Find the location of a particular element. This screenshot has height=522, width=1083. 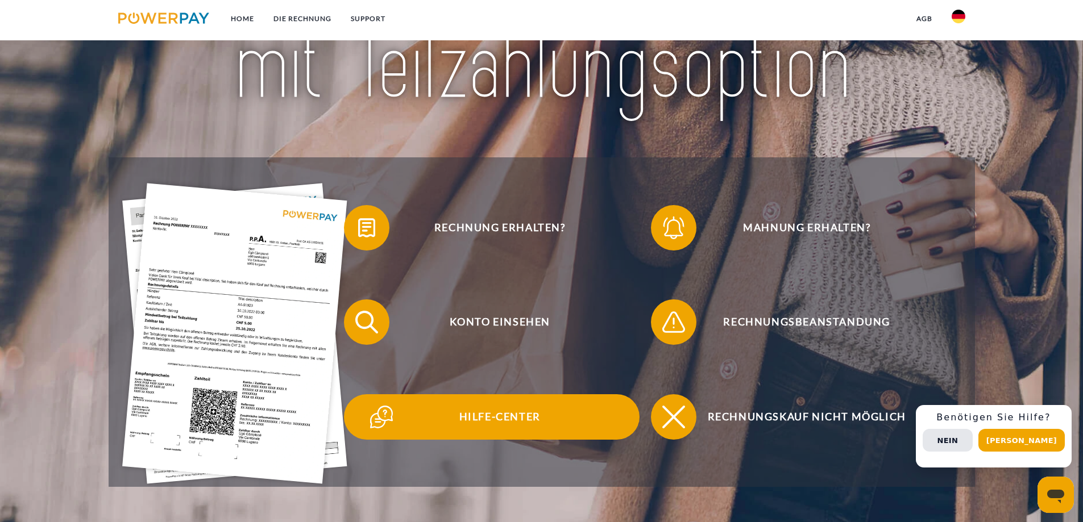

a: SUPPORT is located at coordinates (368, 19).